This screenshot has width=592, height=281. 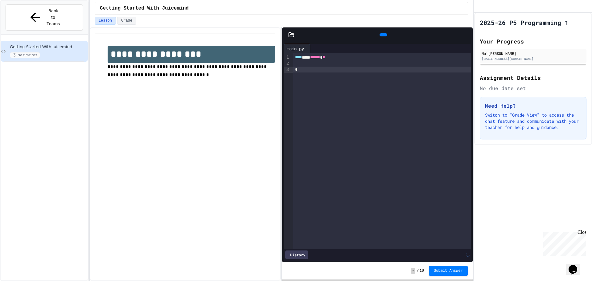 I want to click on h2: Your Progress, so click(x=533, y=41).